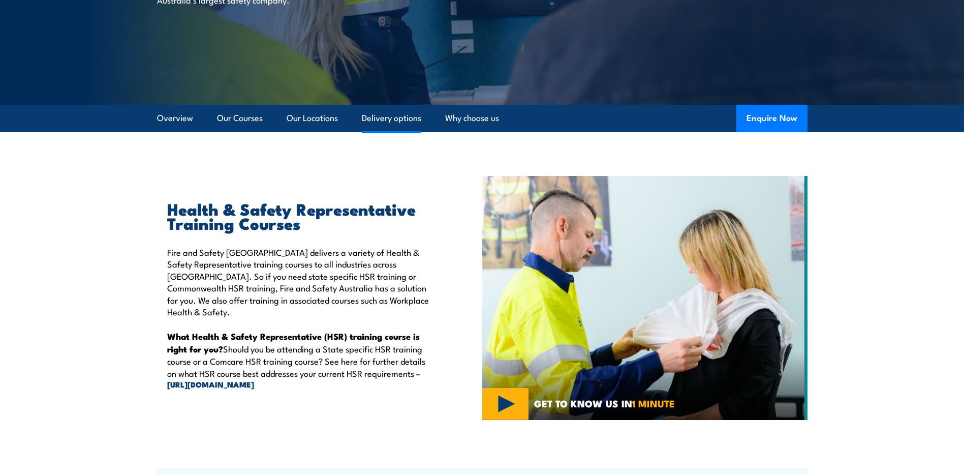 The height and width of the screenshot is (474, 964). Describe the element at coordinates (301, 215) in the screenshot. I see `h2: Health & Safety Representative Training Courses` at that location.